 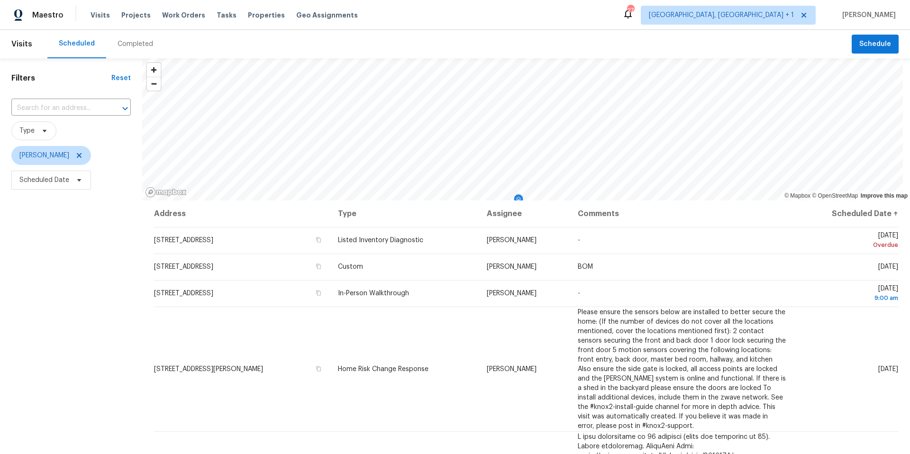 What do you see at coordinates (850, 245) in the screenshot?
I see `div: Overdue` at bounding box center [850, 245].